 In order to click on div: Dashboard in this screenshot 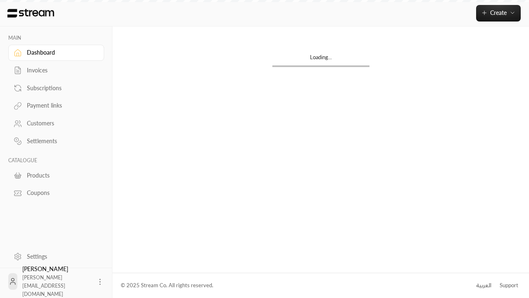, I will do `click(60, 53)`.